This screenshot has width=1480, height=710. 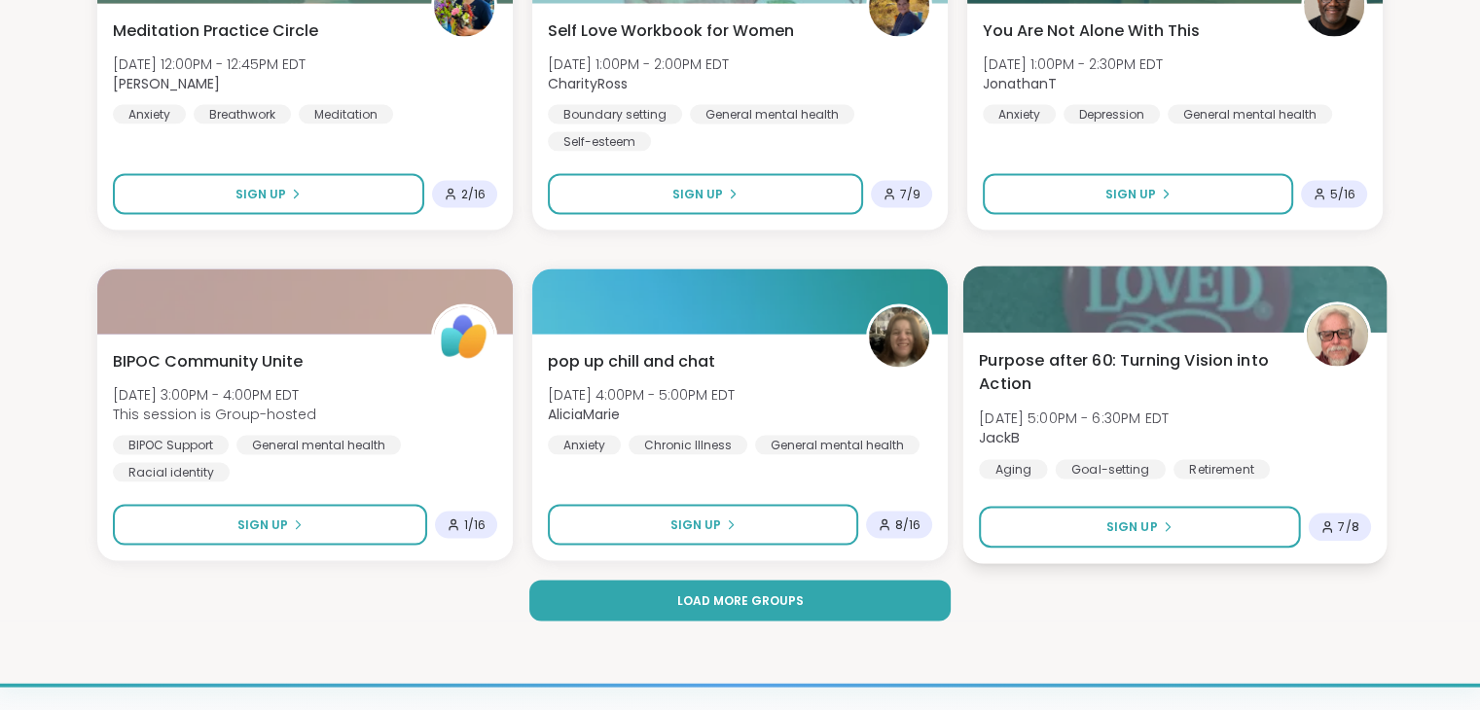 I want to click on span: Purpose after 60: Turning Vision into Action, so click(x=1130, y=372).